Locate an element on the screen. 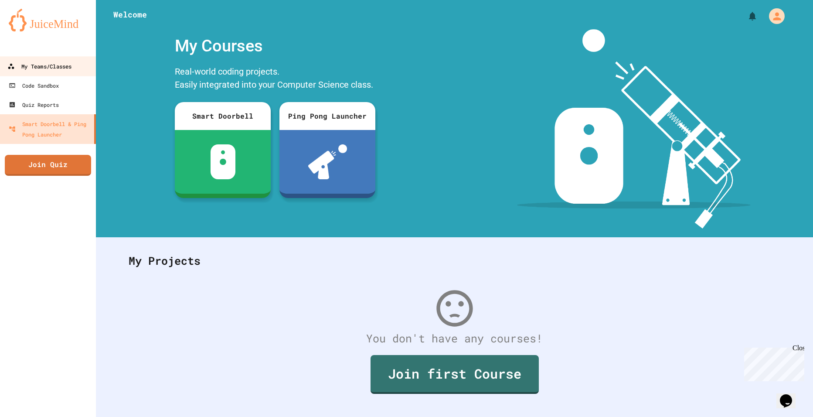 The width and height of the screenshot is (813, 417). img: banner-image-my-projects.png is located at coordinates (634, 129).